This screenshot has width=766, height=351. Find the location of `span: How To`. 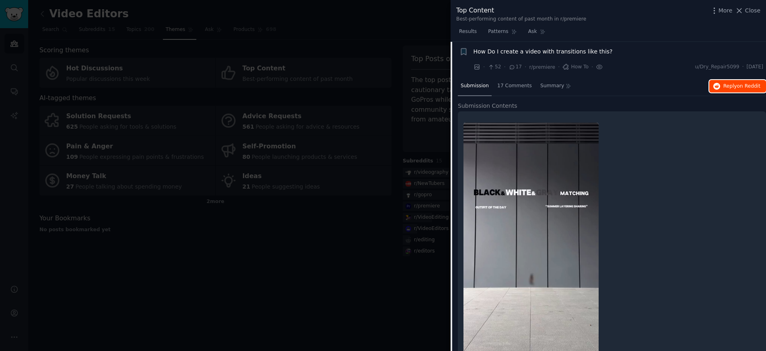

span: How To is located at coordinates (575, 67).